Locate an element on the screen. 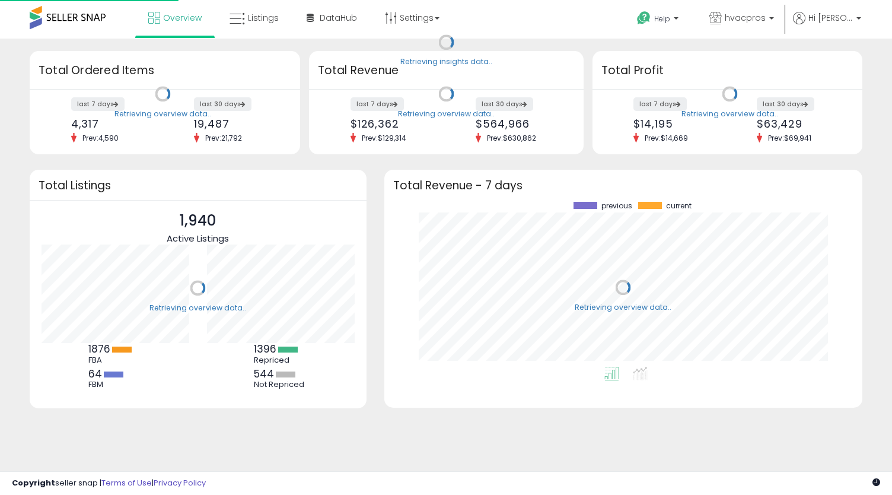  span: Listings is located at coordinates (263, 18).